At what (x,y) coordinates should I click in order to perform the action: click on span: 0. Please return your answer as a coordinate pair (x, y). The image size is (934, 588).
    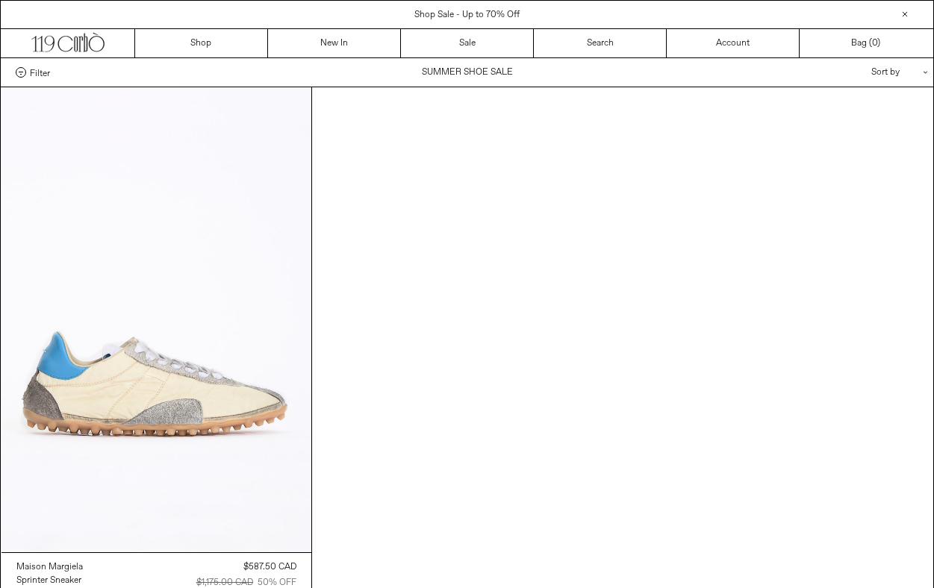
    Looking at the image, I should click on (874, 43).